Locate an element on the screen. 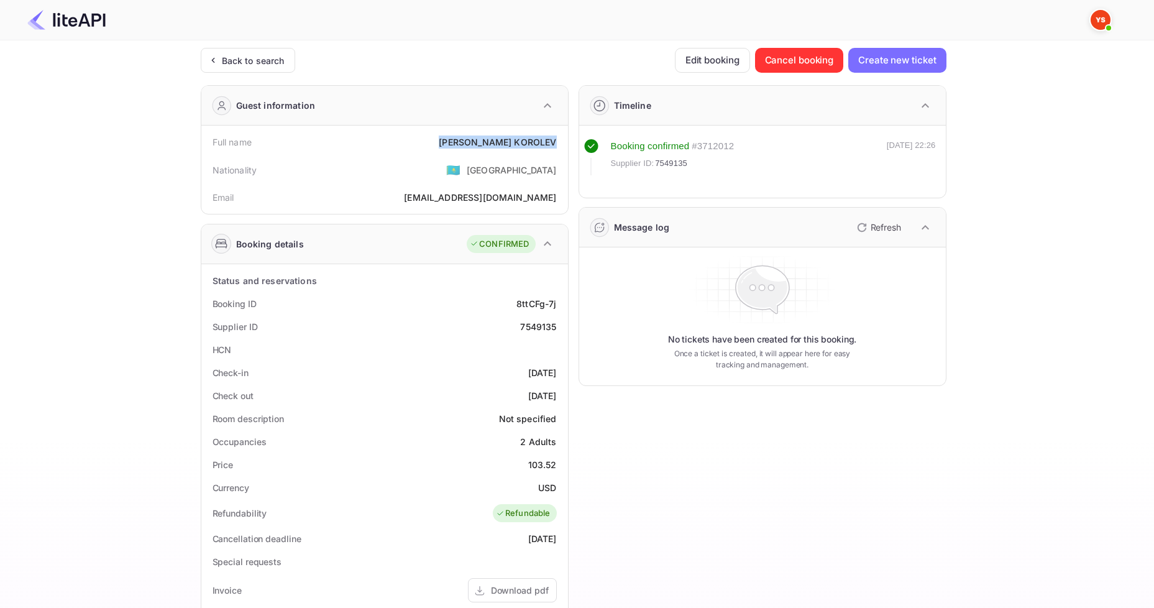 The image size is (1154, 608). div: Timeline is located at coordinates (632, 105).